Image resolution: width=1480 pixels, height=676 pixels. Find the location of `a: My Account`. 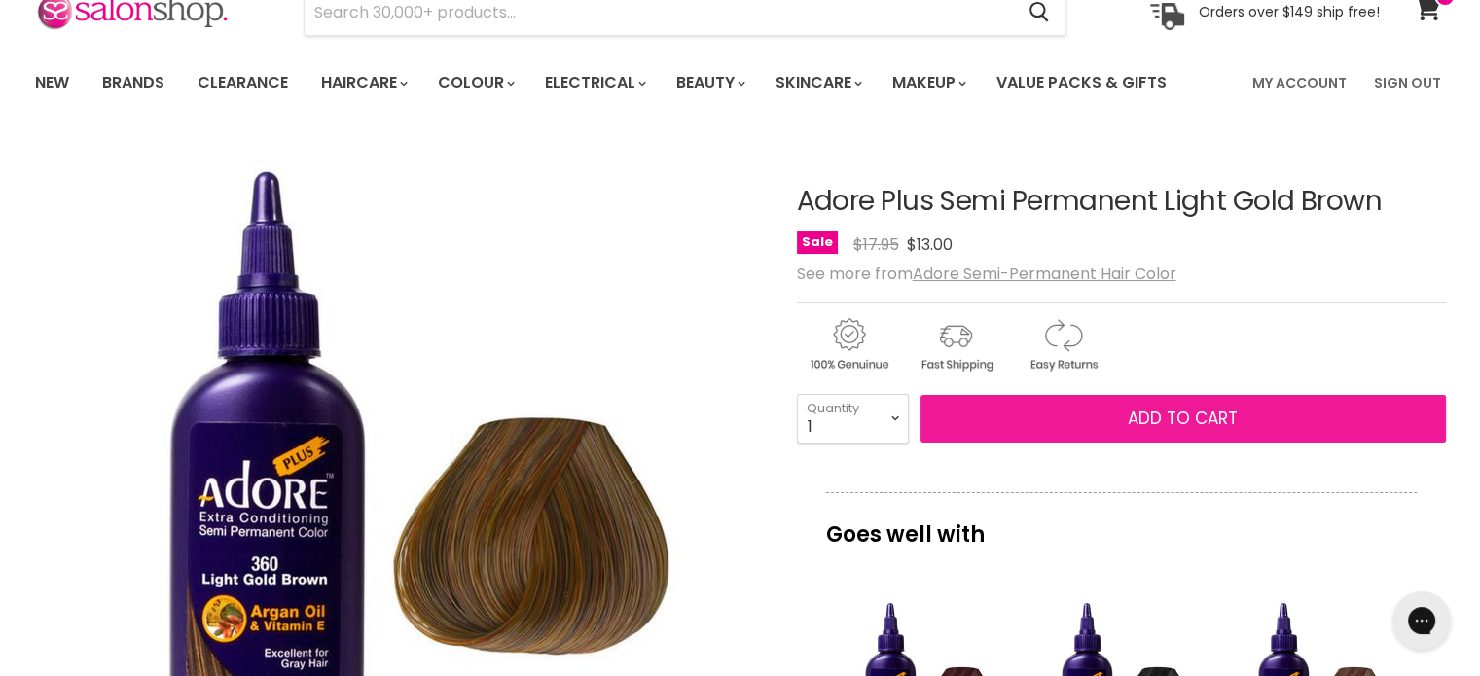

a: My Account is located at coordinates (1299, 83).